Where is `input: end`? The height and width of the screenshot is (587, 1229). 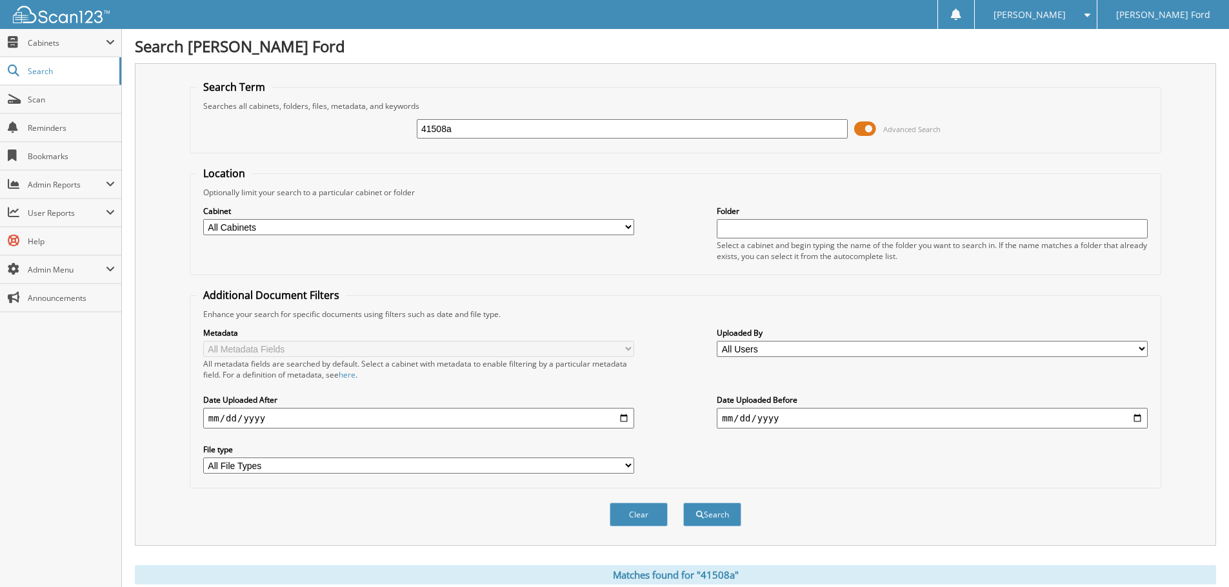
input: end is located at coordinates (932, 419).